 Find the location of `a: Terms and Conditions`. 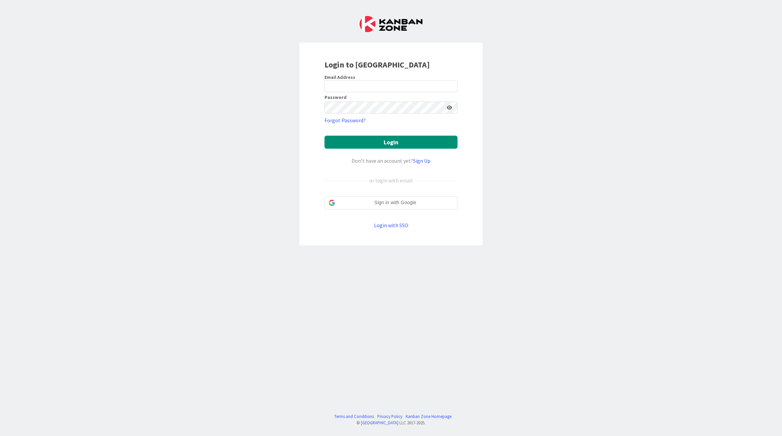

a: Terms and Conditions is located at coordinates (354, 416).